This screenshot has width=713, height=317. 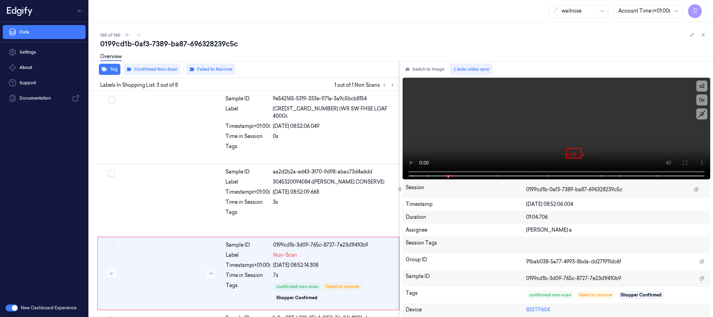 What do you see at coordinates (574, 261) in the screenshot?
I see `span: 91bab038-5a77-4993-8bda-dd271911dc6f` at bounding box center [574, 261].